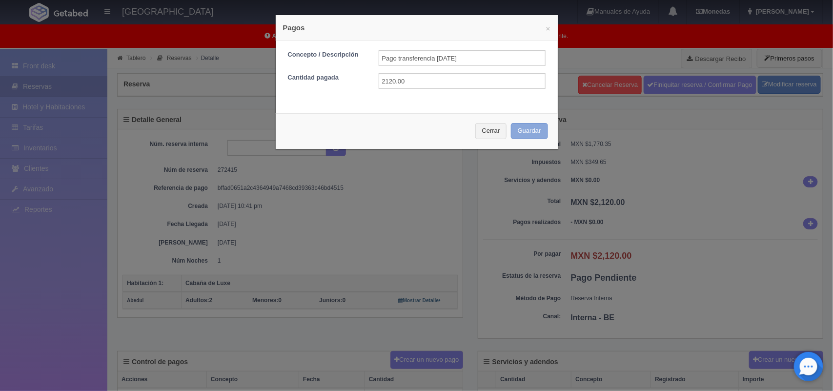 Image resolution: width=833 pixels, height=391 pixels. What do you see at coordinates (326, 78) in the screenshot?
I see `label: Cantidad pagada` at bounding box center [326, 78].